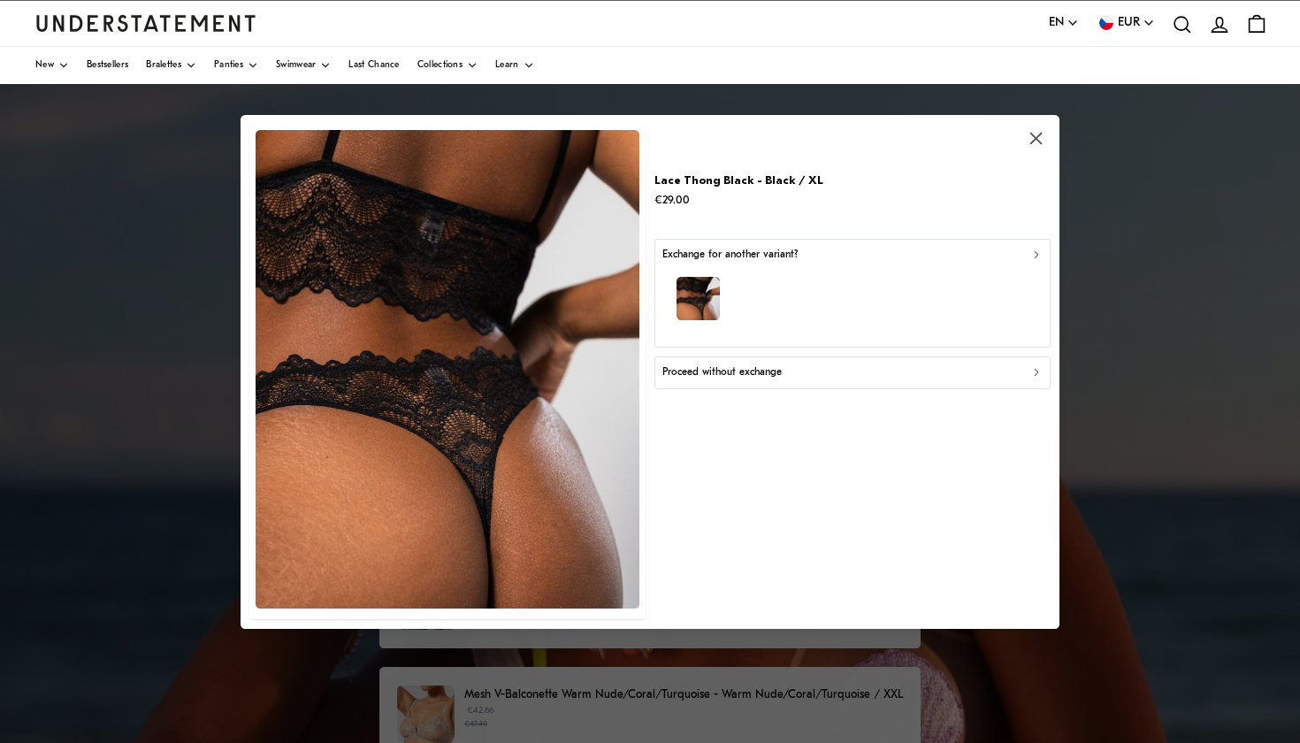 The width and height of the screenshot is (1300, 743). I want to click on p: Lace Thong Black - Black / XL, so click(738, 180).